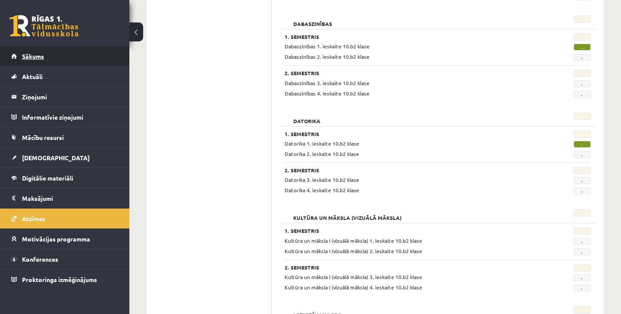  I want to click on span: Atzīmes, so click(34, 218).